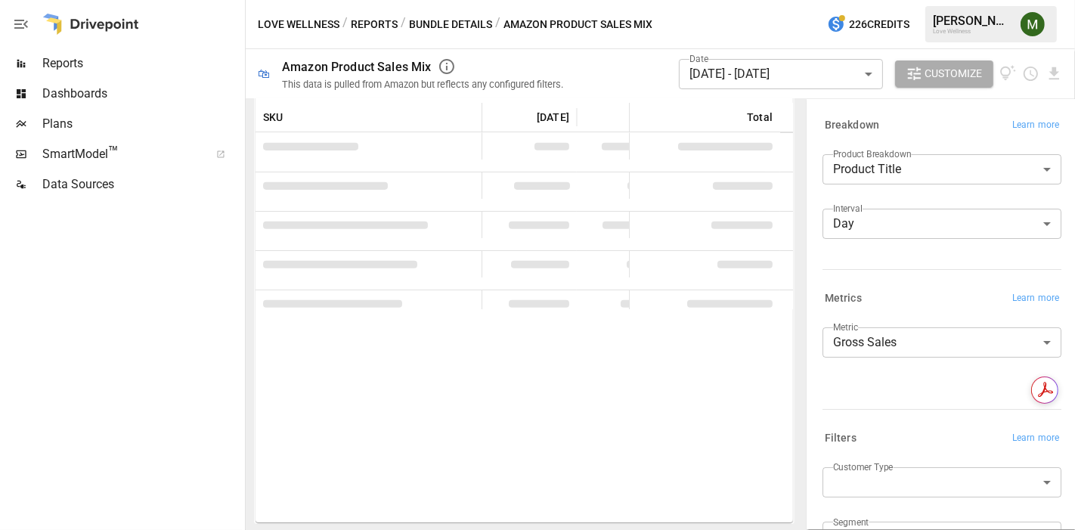 Image resolution: width=1075 pixels, height=530 pixels. Describe the element at coordinates (848, 208) in the screenshot. I see `label: Interval` at that location.